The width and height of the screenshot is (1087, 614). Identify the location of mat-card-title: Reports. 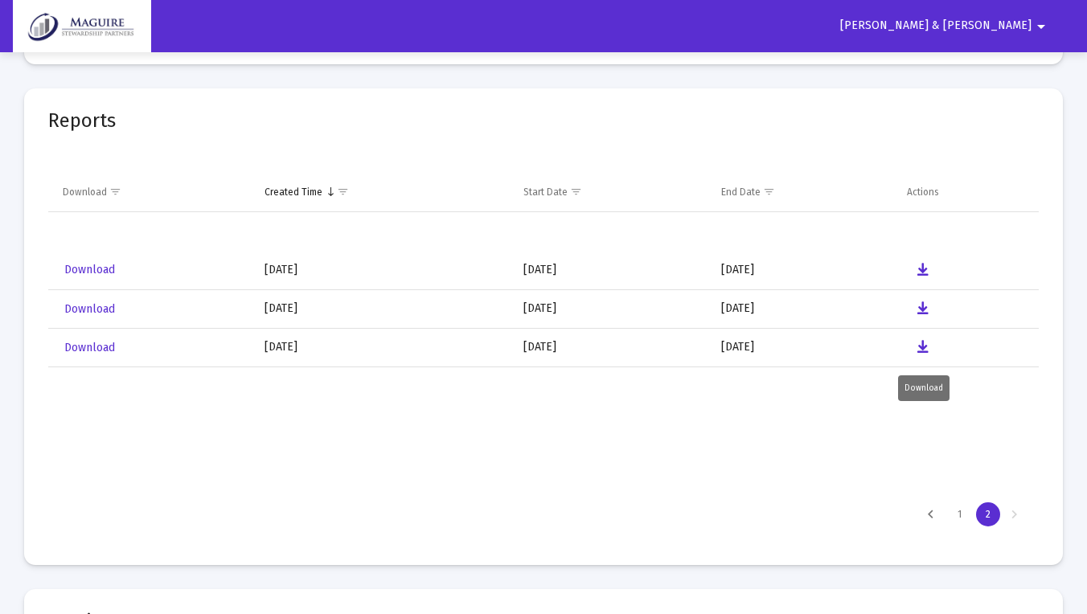
(82, 121).